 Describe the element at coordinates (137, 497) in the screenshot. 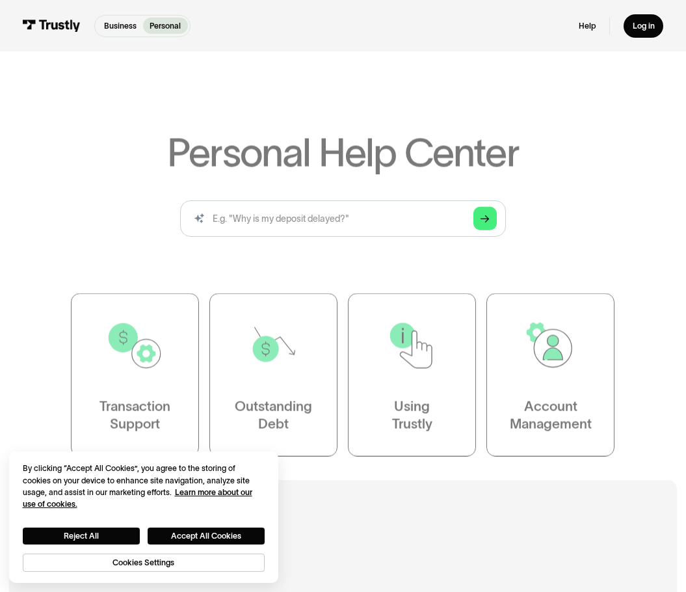

I see `a: More information about your privacy, opens in a new tab` at that location.